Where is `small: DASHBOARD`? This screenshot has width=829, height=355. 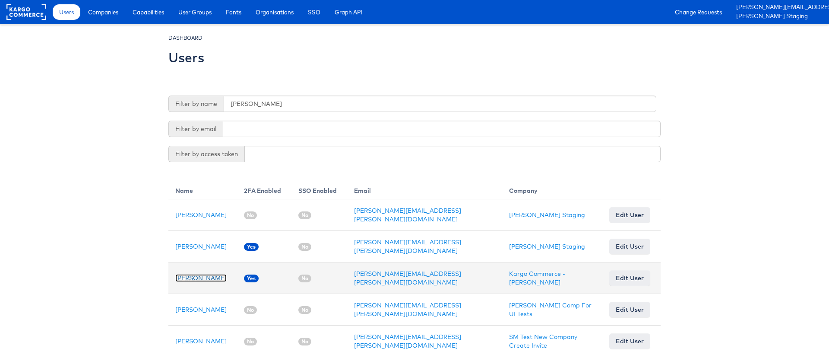
small: DASHBOARD is located at coordinates (185, 38).